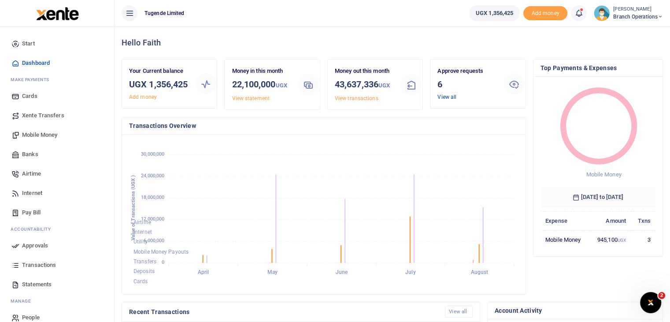 This screenshot has height=322, width=670. What do you see at coordinates (36, 63) in the screenshot?
I see `span: Dashboard` at bounding box center [36, 63].